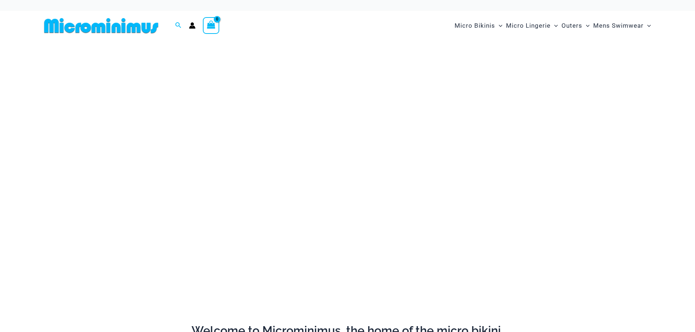 Image resolution: width=695 pixels, height=332 pixels. What do you see at coordinates (575, 26) in the screenshot?
I see `a: OutersMenu ToggleMenu Toggle` at bounding box center [575, 26].